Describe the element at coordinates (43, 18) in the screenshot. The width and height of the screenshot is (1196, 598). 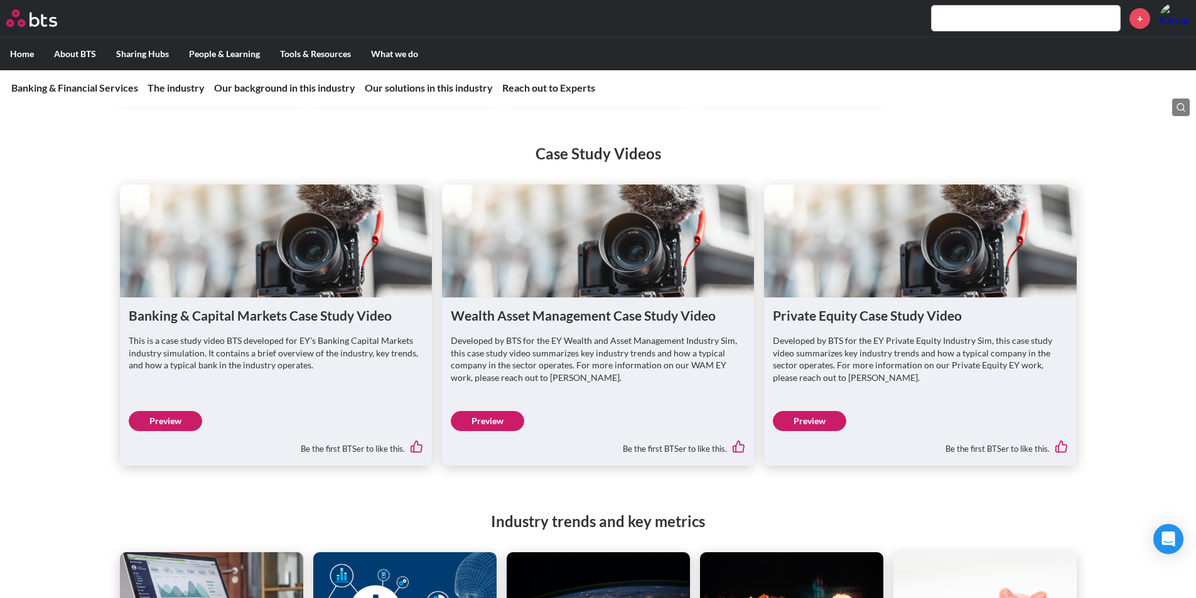
I see `a: Go home` at that location.